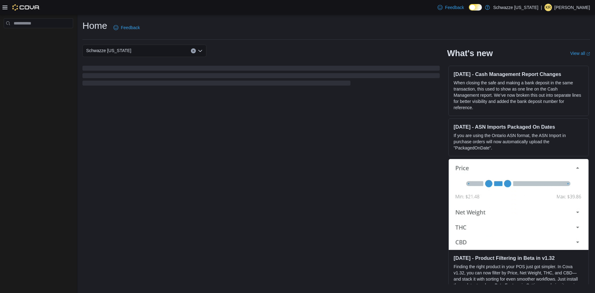 The width and height of the screenshot is (595, 293). I want to click on nav: Complex example, so click(38, 37).